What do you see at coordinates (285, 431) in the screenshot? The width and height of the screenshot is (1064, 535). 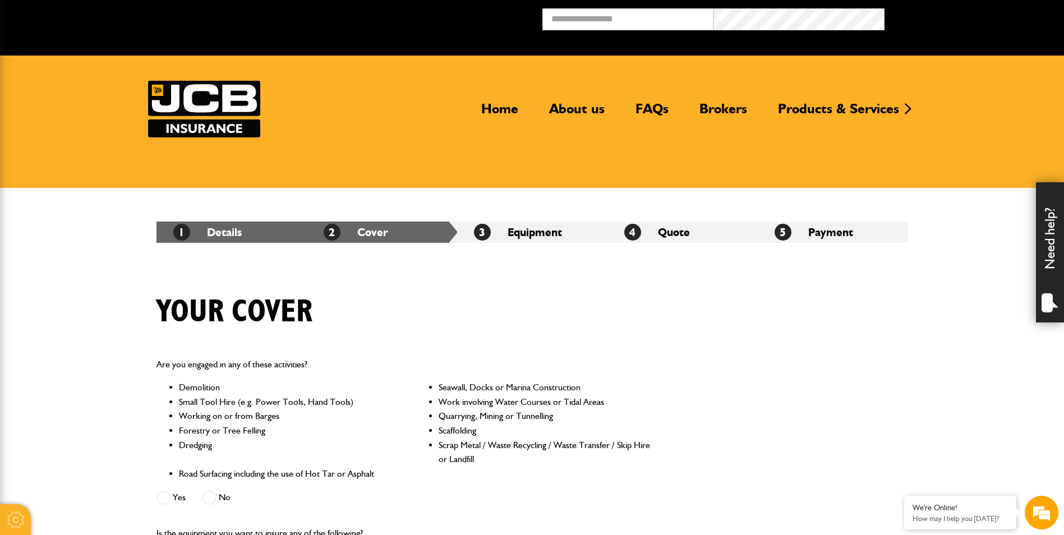 I see `li: Forestry or Tree Felling` at bounding box center [285, 431].